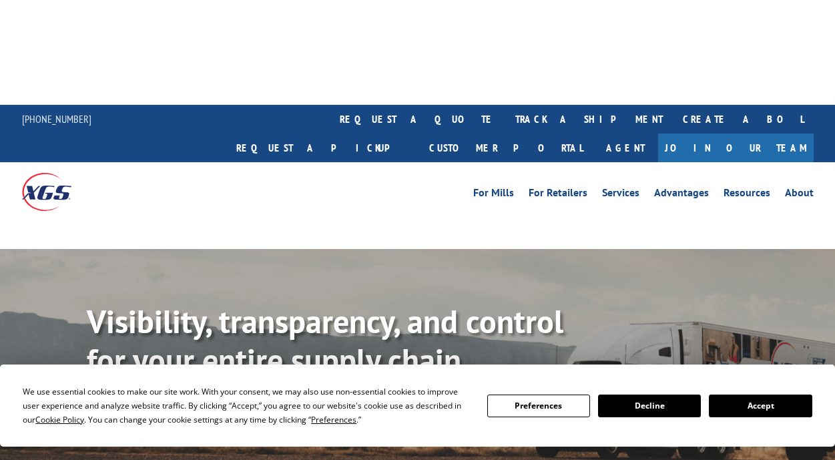 This screenshot has height=460, width=835. Describe the element at coordinates (761, 406) in the screenshot. I see `button: Accept` at that location.